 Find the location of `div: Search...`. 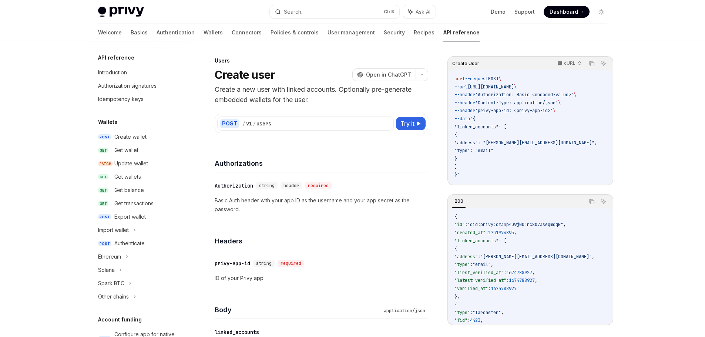

div: Search... is located at coordinates (294, 12).